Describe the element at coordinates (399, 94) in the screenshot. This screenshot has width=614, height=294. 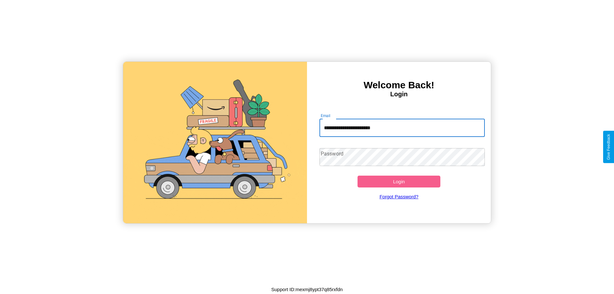
I see `h4: Login` at that location.